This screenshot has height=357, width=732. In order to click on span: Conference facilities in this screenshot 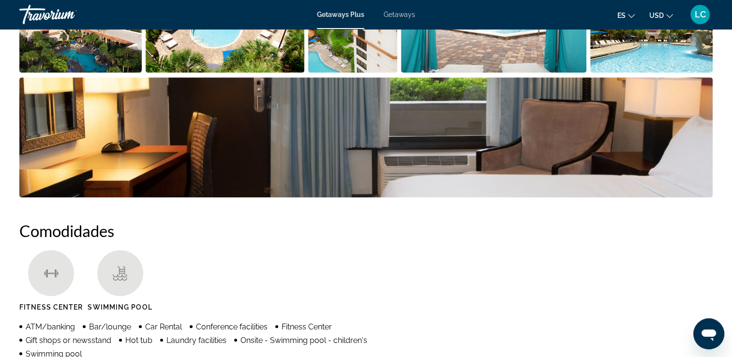, I will do `click(232, 327)`.